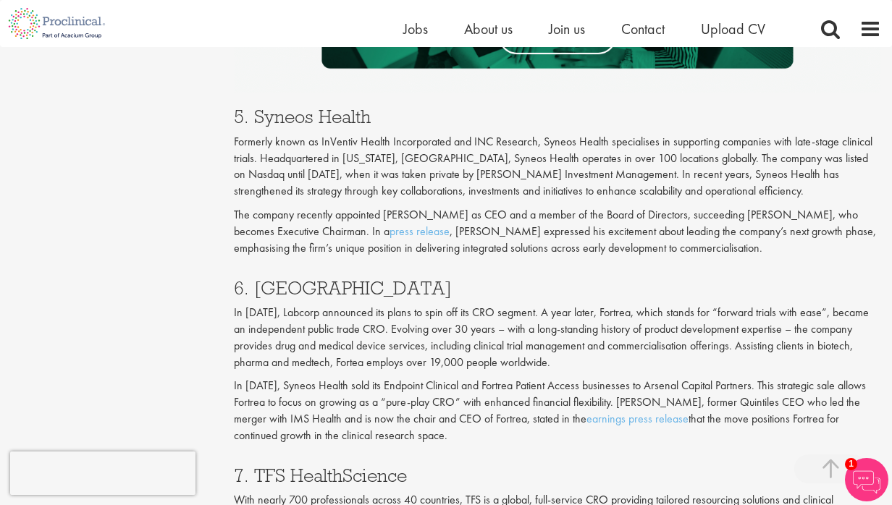  What do you see at coordinates (733, 29) in the screenshot?
I see `span: Upload CV` at bounding box center [733, 29].